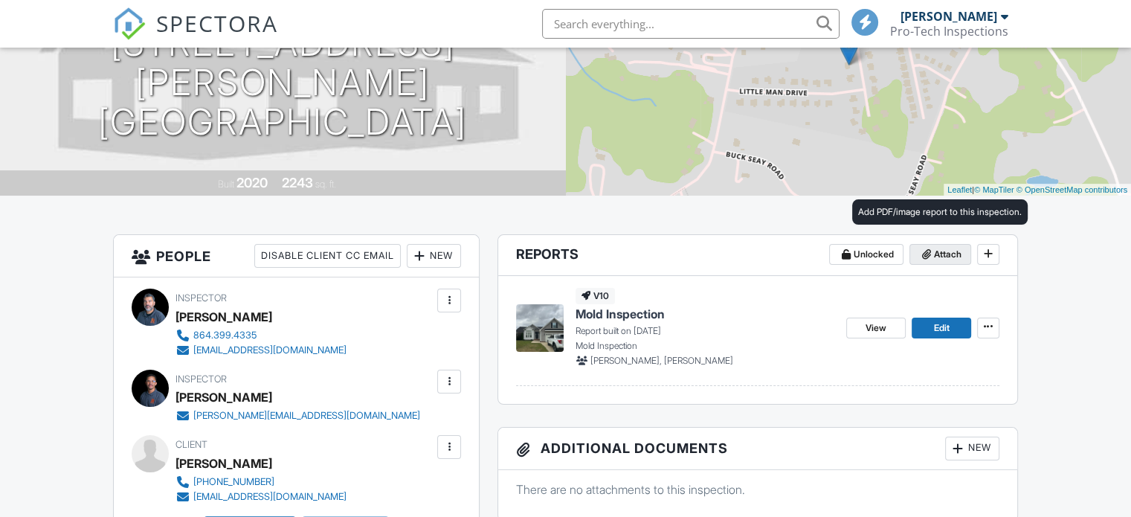  Describe the element at coordinates (691, 24) in the screenshot. I see `input: Search everything...` at that location.